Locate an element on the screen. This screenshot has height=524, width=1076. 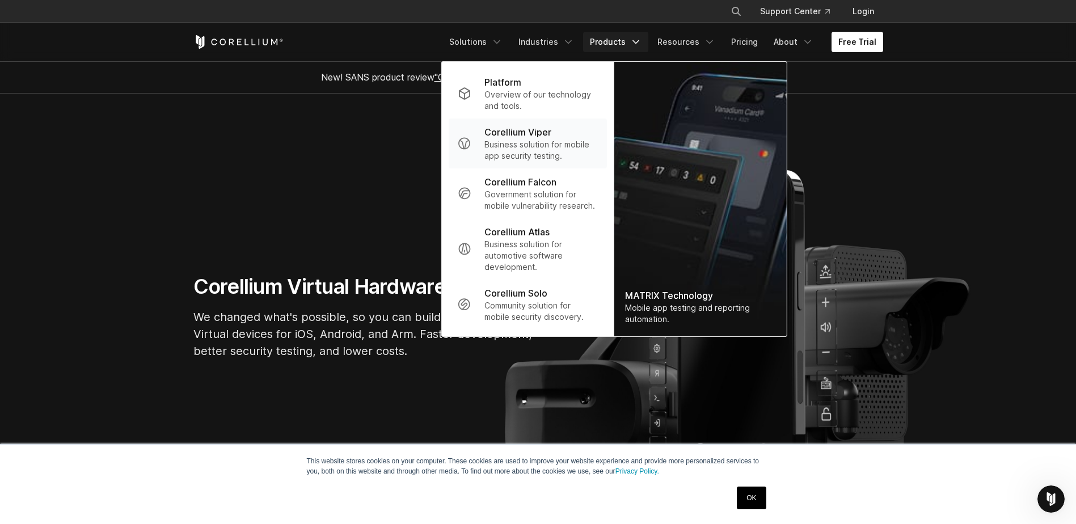
p: Overview of our technology and tools. is located at coordinates (541, 100).